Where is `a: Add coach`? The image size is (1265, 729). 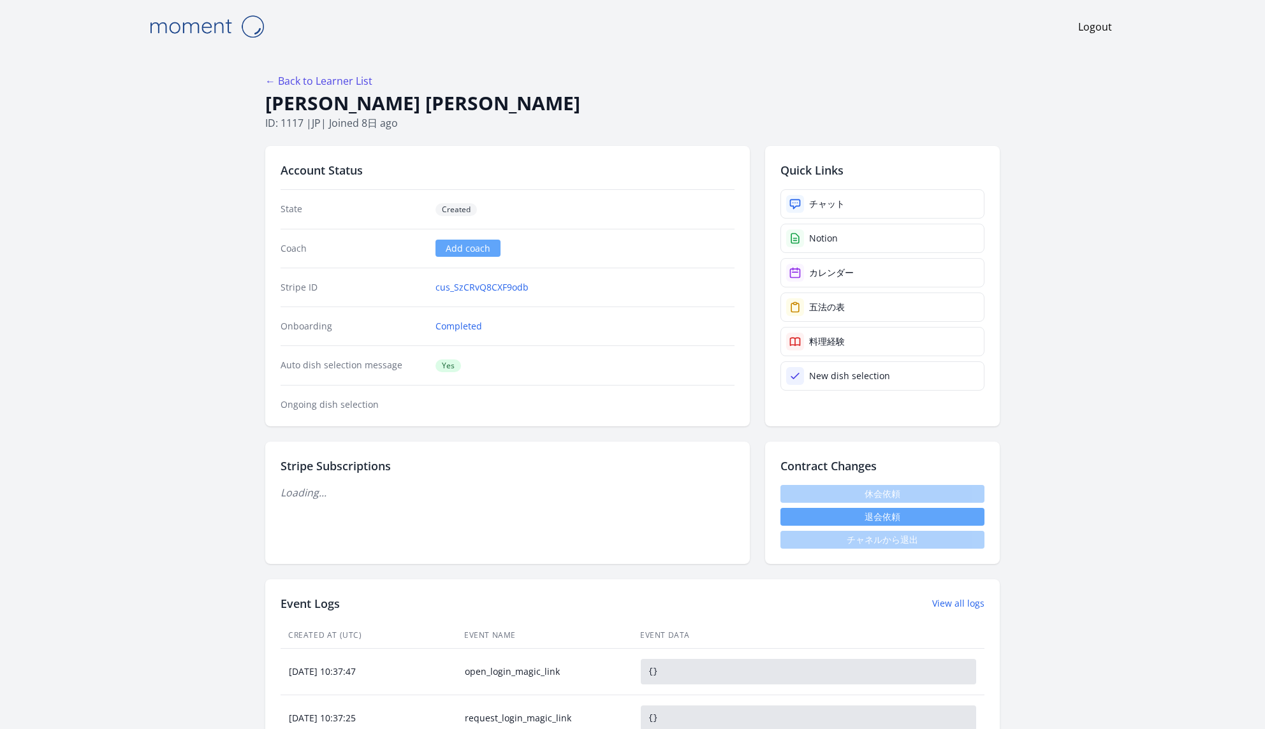
a: Add coach is located at coordinates (468, 248).